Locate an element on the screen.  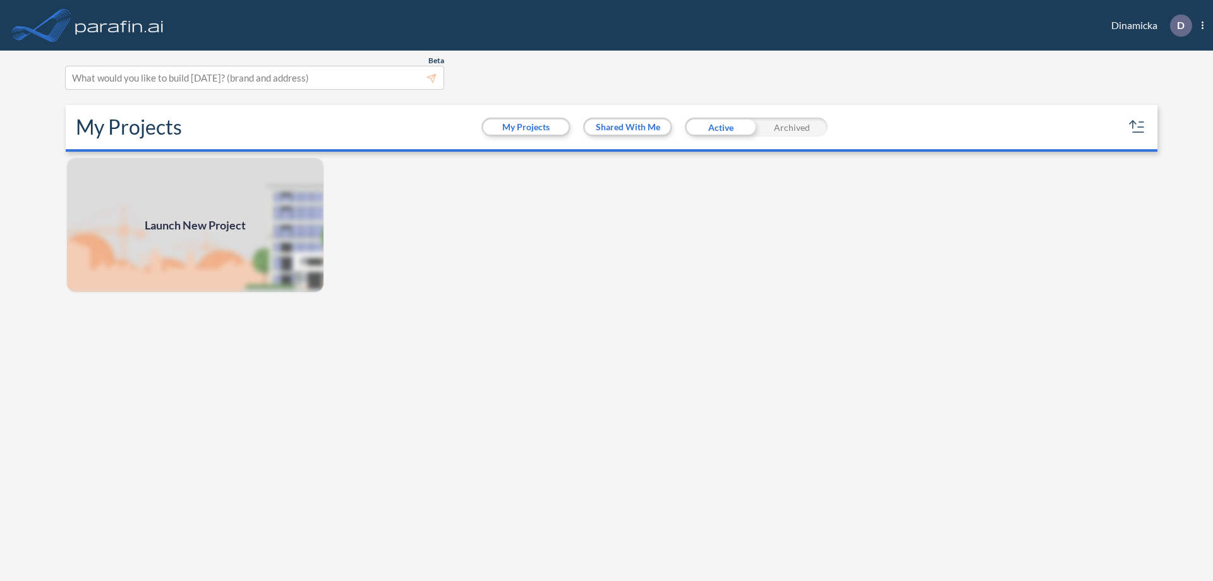
button: My Projects is located at coordinates (526, 127).